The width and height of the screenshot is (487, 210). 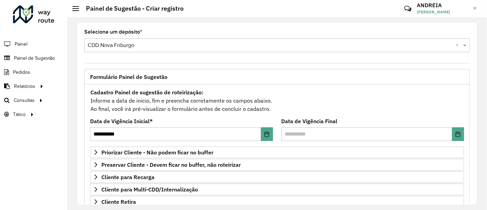 I want to click on span: Formulário Painel de Sugestão, so click(x=129, y=77).